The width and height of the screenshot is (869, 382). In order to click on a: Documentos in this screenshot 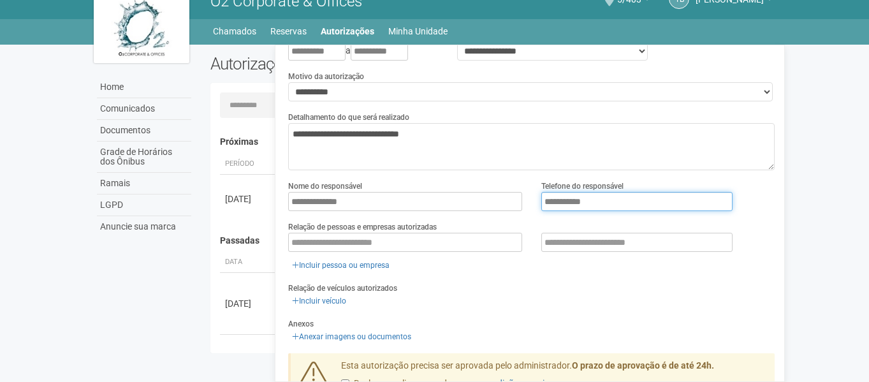, I will do `click(144, 131)`.